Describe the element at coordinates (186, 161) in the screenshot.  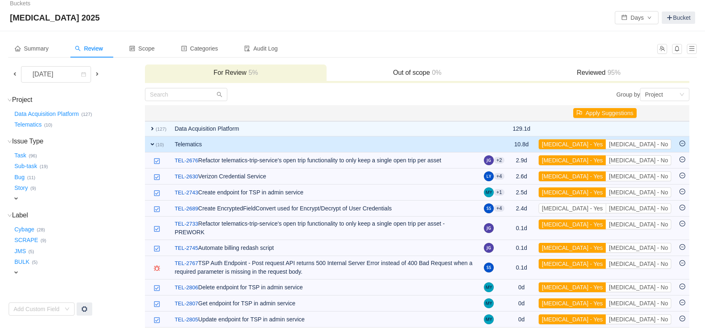
I see `a: TEL-2676` at that location.